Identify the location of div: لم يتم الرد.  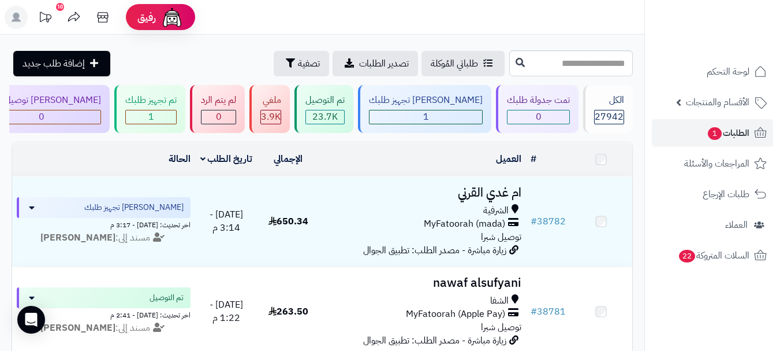
(218, 100).